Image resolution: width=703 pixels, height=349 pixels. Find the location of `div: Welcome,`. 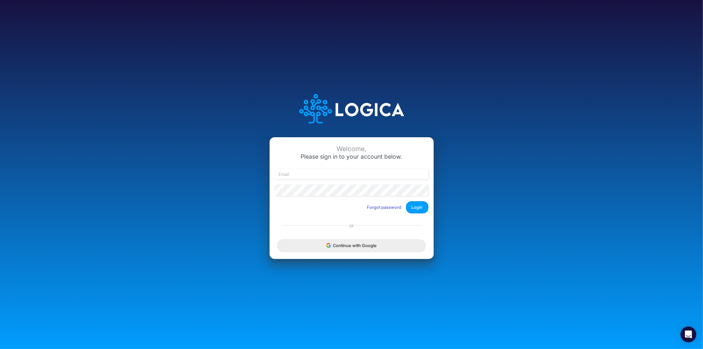

div: Welcome, is located at coordinates (352, 149).